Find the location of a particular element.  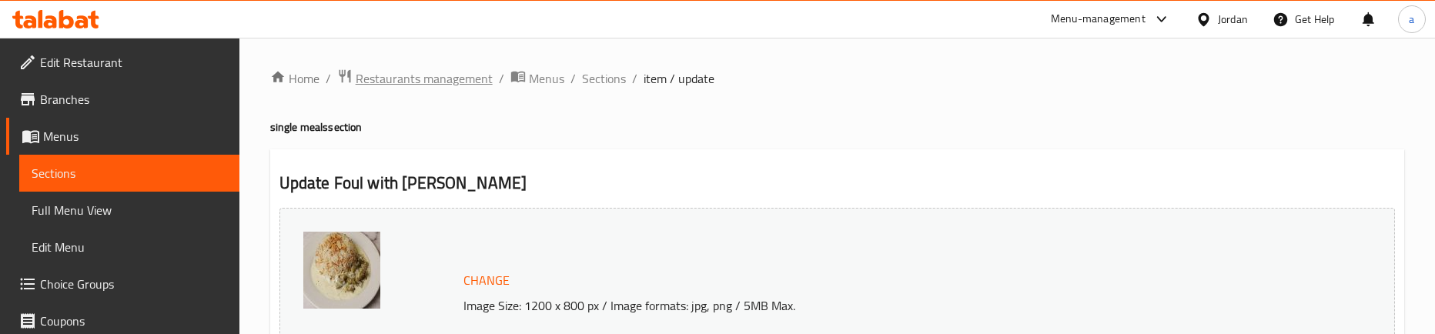

a: Home is located at coordinates (295, 79).